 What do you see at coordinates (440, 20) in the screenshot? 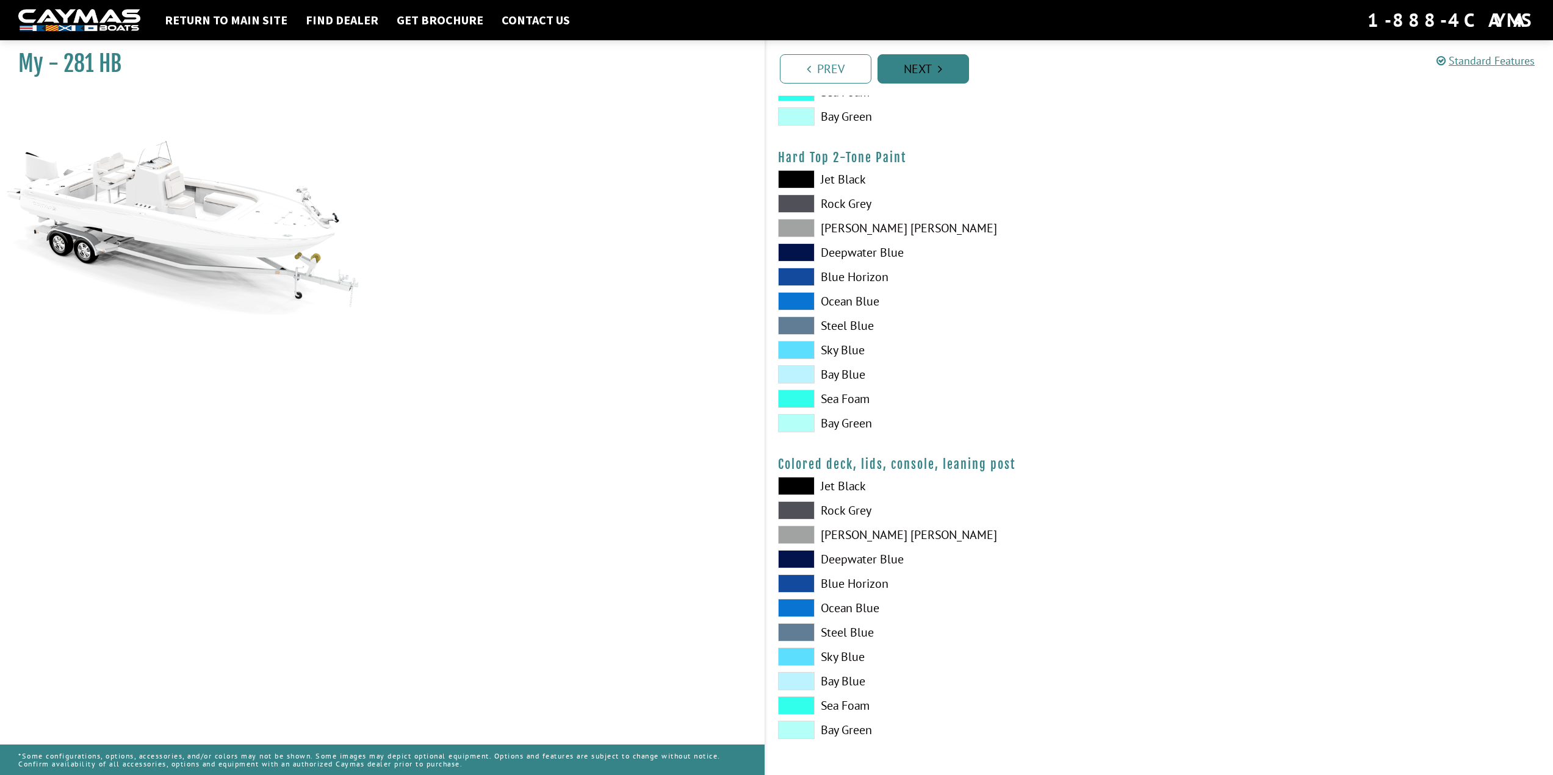
I see `a: Get Brochure` at bounding box center [440, 20].